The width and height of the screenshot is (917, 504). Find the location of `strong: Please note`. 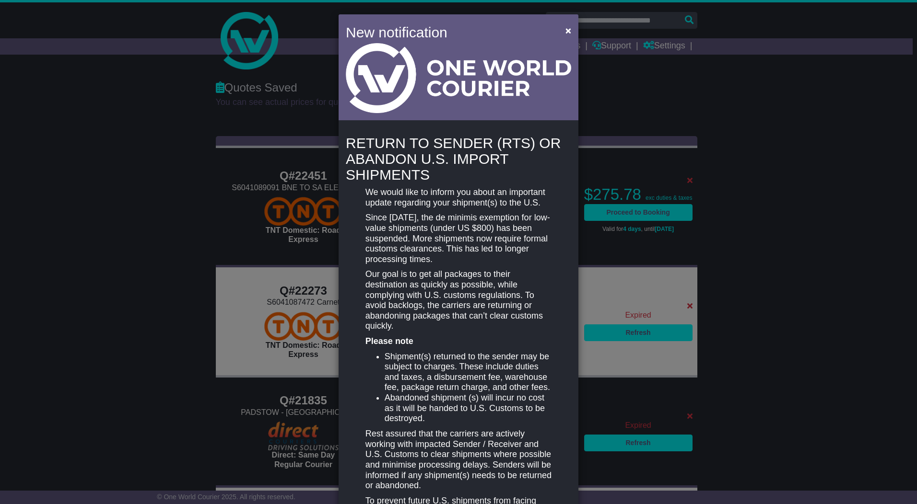

strong: Please note is located at coordinates (389, 341).